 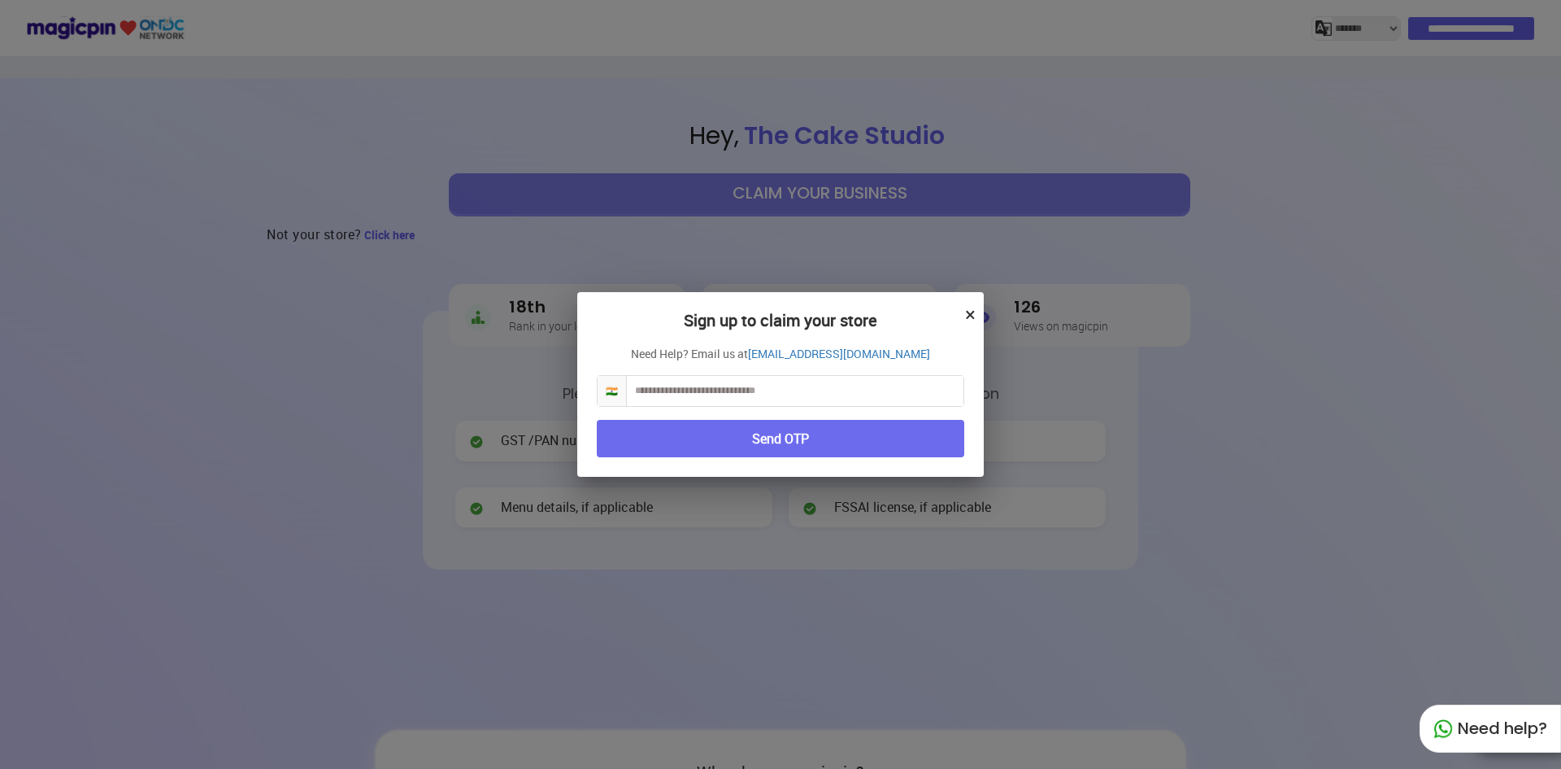 I want to click on img: whatapp_green.7240e66a.svg, so click(x=1444, y=729).